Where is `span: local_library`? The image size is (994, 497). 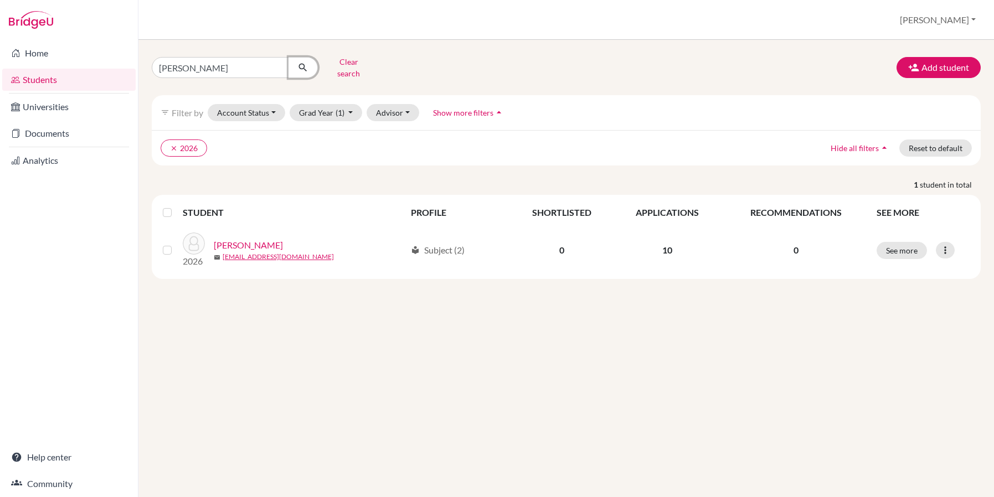 span: local_library is located at coordinates (415, 250).